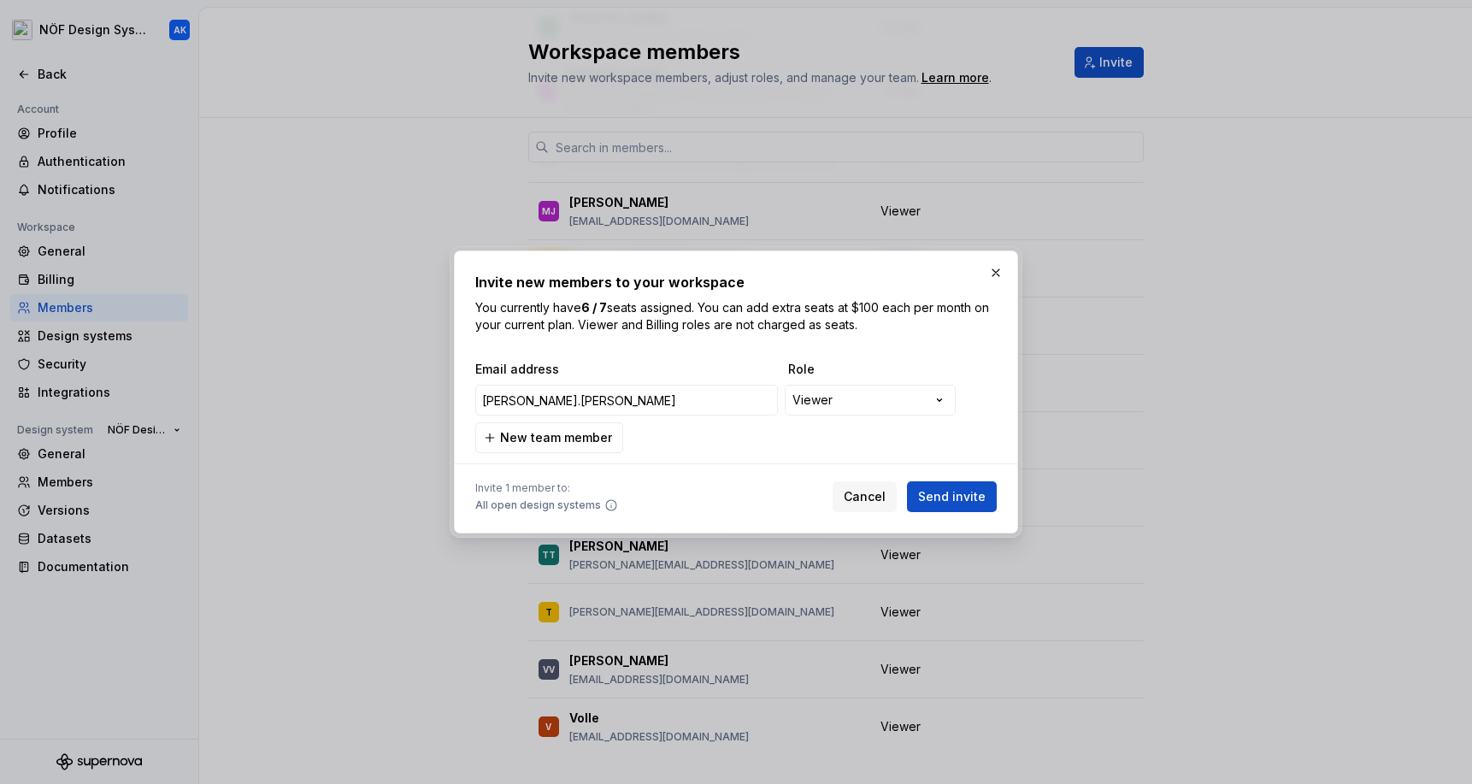 The image size is (1472, 784). I want to click on button: Cancel, so click(864, 497).